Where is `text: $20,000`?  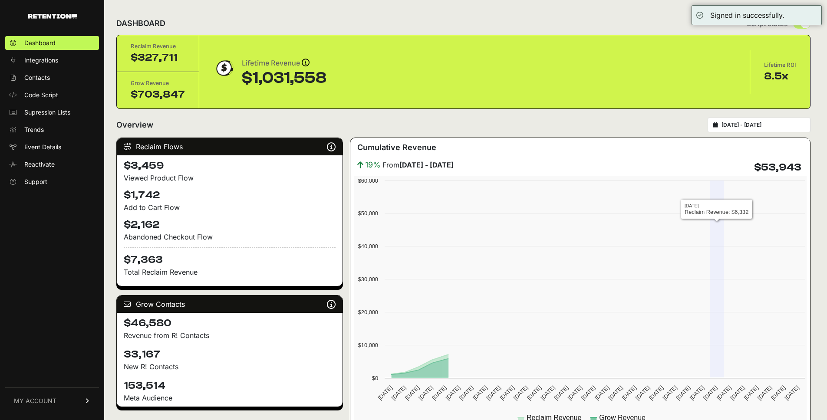 text: $20,000 is located at coordinates (368, 312).